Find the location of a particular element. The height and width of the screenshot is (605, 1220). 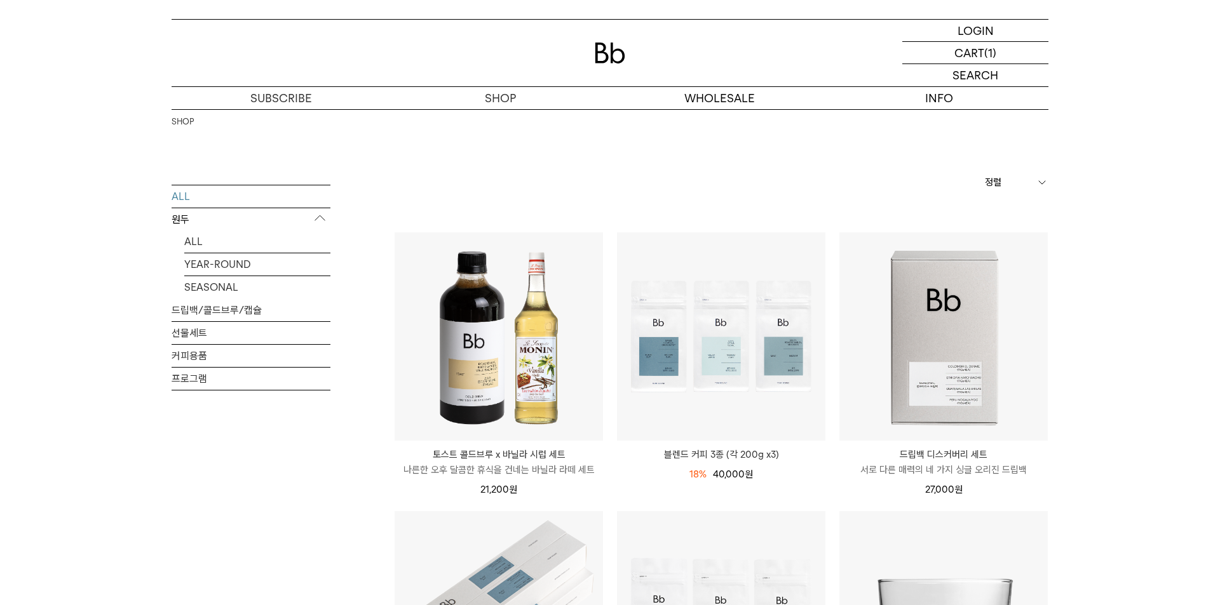

p: (1) is located at coordinates (990, 53).